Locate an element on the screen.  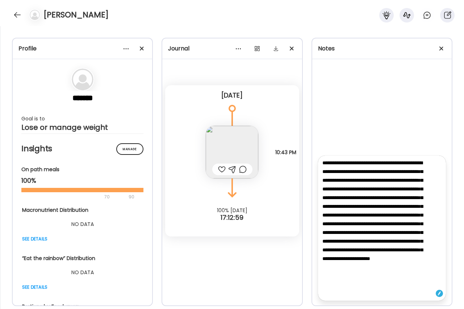
div: Manage is located at coordinates (130, 149).